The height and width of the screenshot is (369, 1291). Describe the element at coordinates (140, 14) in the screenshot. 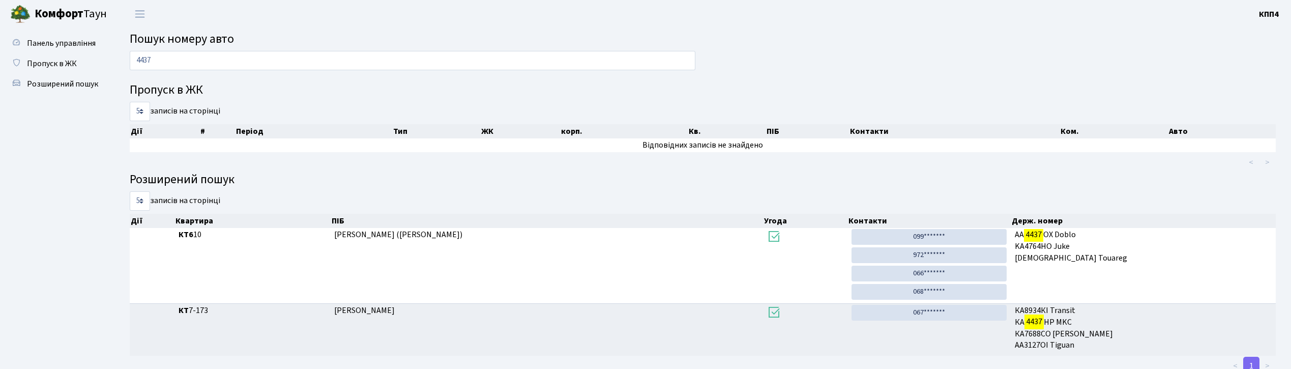

I see `button: Переключити навігацію` at that location.